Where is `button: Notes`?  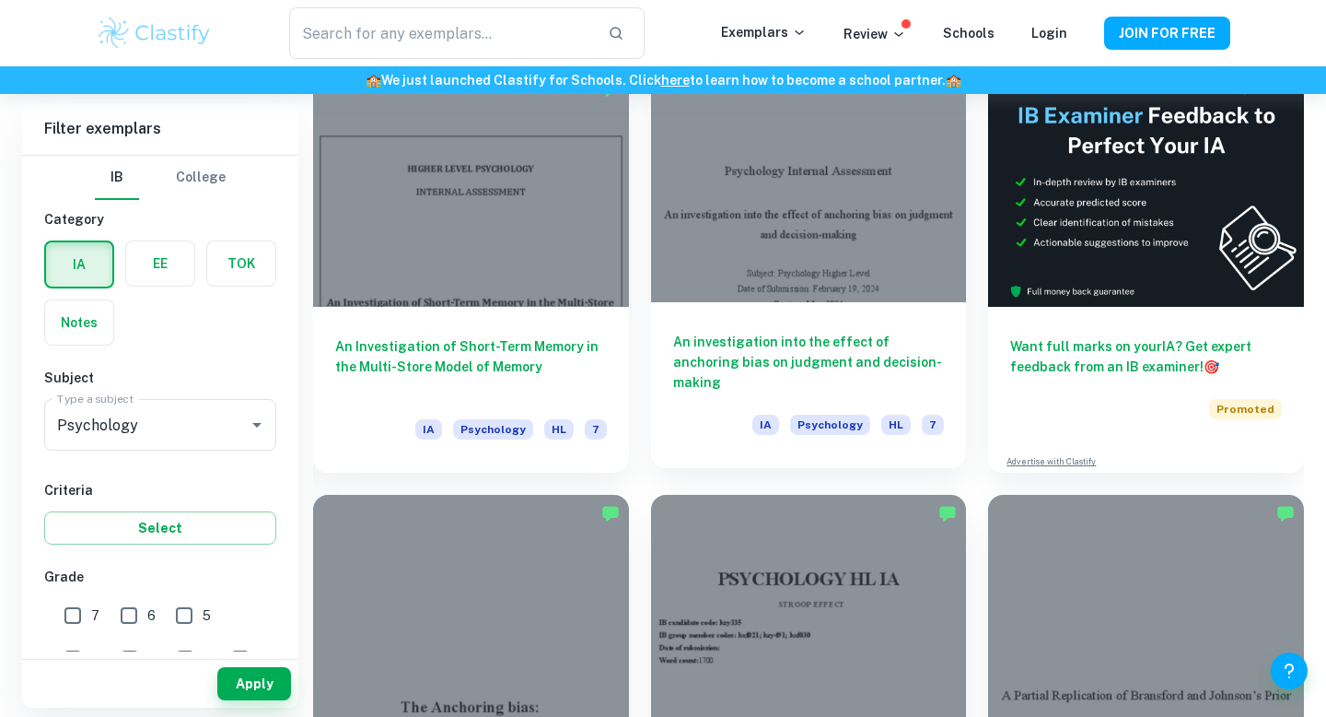
button: Notes is located at coordinates (79, 322).